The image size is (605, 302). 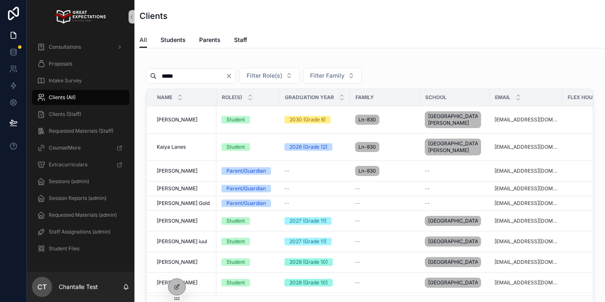 I want to click on h1: Clients, so click(x=153, y=16).